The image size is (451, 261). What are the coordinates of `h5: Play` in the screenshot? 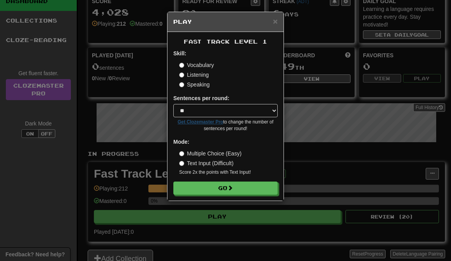 It's located at (226, 22).